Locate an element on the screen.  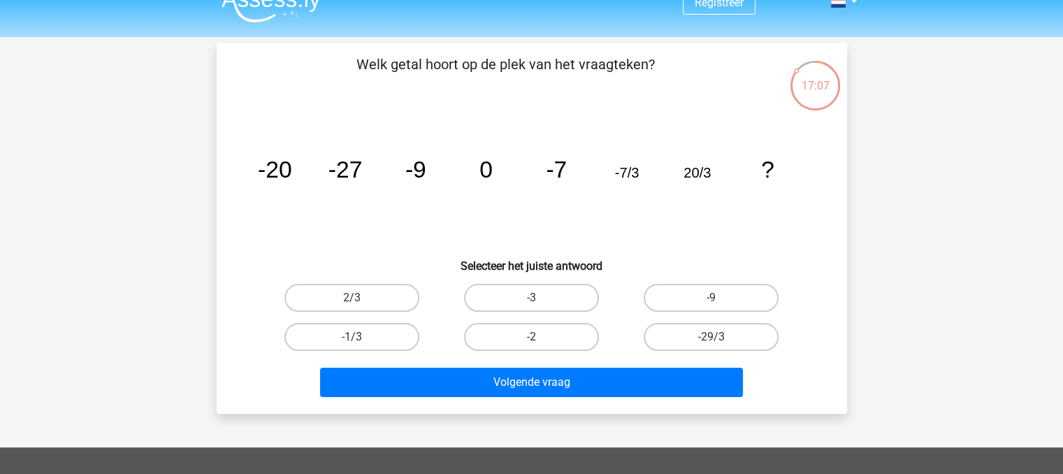
tspan: -9 is located at coordinates (415, 169).